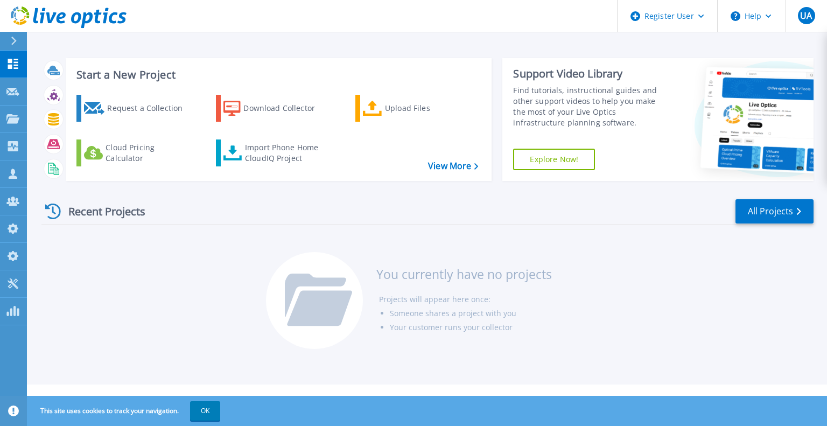 The width and height of the screenshot is (827, 426). What do you see at coordinates (149, 153) in the screenshot?
I see `div: Cloud Pricing Calculator` at bounding box center [149, 153].